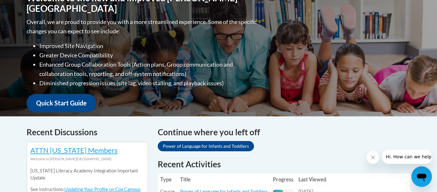  Describe the element at coordinates (283, 179) in the screenshot. I see `th: Progress` at that location.